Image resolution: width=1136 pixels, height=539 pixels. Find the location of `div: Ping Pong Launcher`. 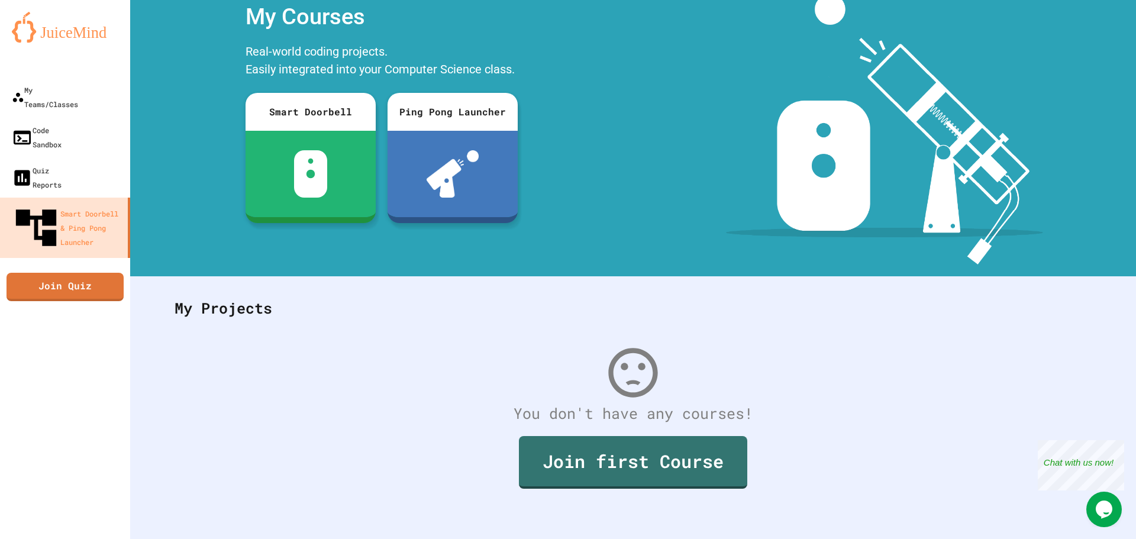

div: Ping Pong Launcher is located at coordinates (453, 112).